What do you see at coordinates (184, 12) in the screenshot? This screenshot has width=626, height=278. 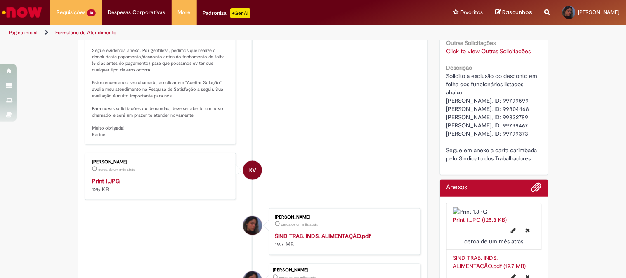 I see `span: More` at bounding box center [184, 12].